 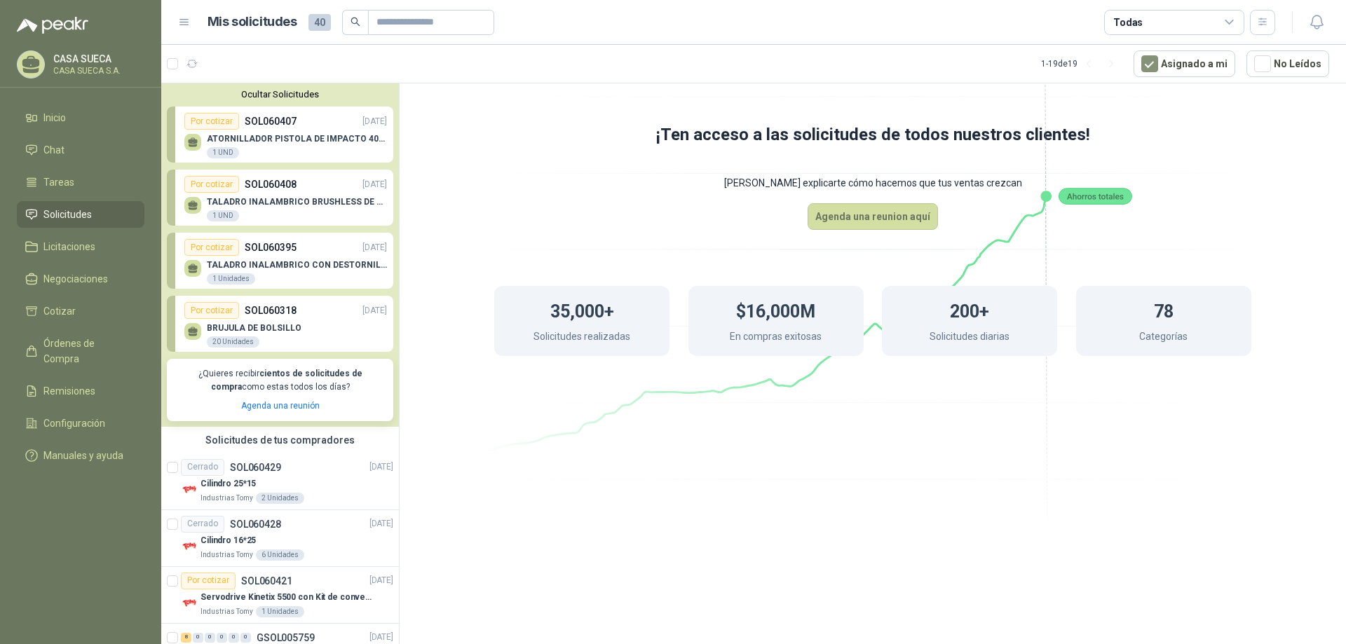 What do you see at coordinates (81, 215) in the screenshot?
I see `a: Solicitudes` at bounding box center [81, 215].